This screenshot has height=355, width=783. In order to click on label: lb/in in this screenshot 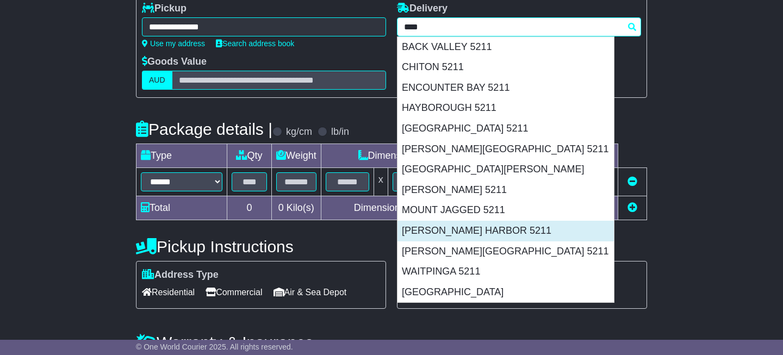, I will do `click(340, 132)`.